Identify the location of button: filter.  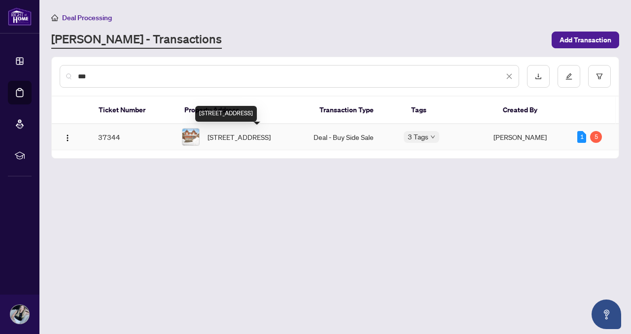
(600, 76).